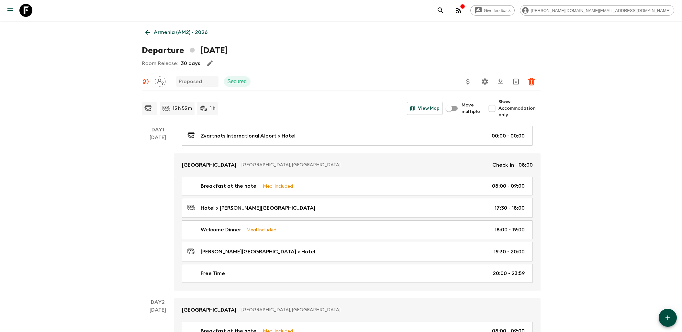  Describe the element at coordinates (497, 10) in the screenshot. I see `span: Give feedback` at that location.